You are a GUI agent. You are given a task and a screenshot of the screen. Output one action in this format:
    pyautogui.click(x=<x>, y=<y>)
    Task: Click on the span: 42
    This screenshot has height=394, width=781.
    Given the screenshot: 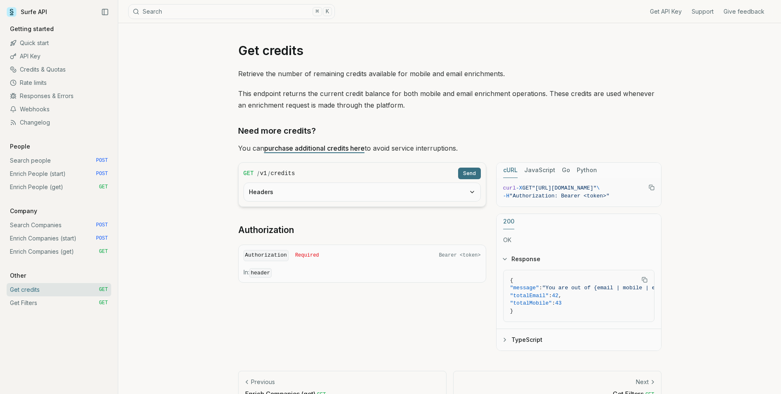 What is the action you would take?
    pyautogui.click(x=555, y=295)
    